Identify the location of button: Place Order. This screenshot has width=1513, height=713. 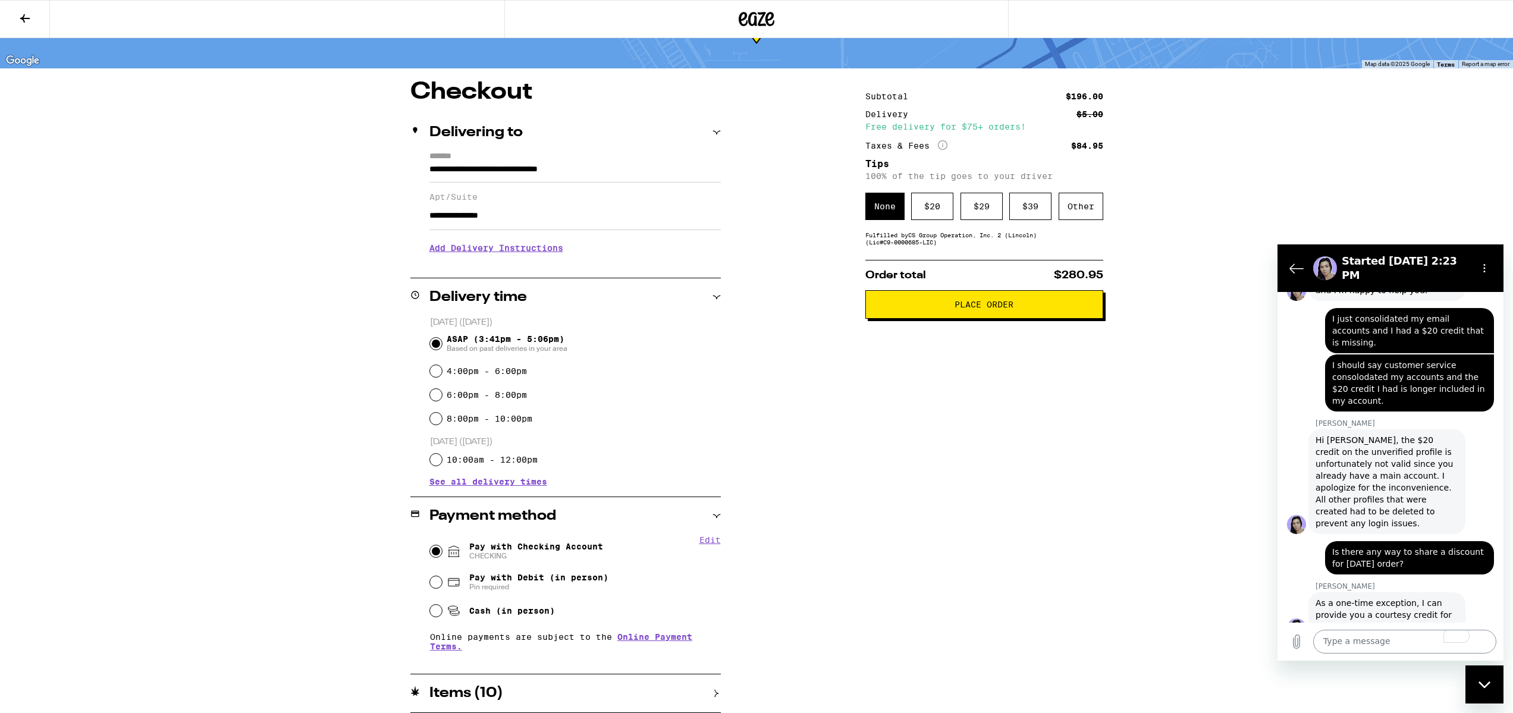
(984, 304).